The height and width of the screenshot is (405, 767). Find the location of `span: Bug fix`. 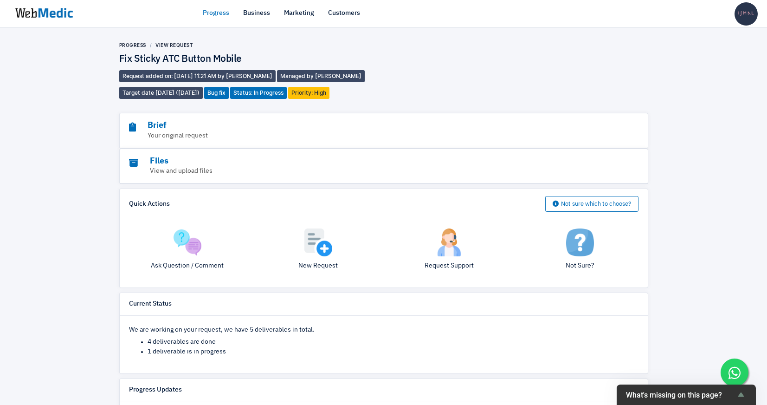

span: Bug fix is located at coordinates (216, 93).